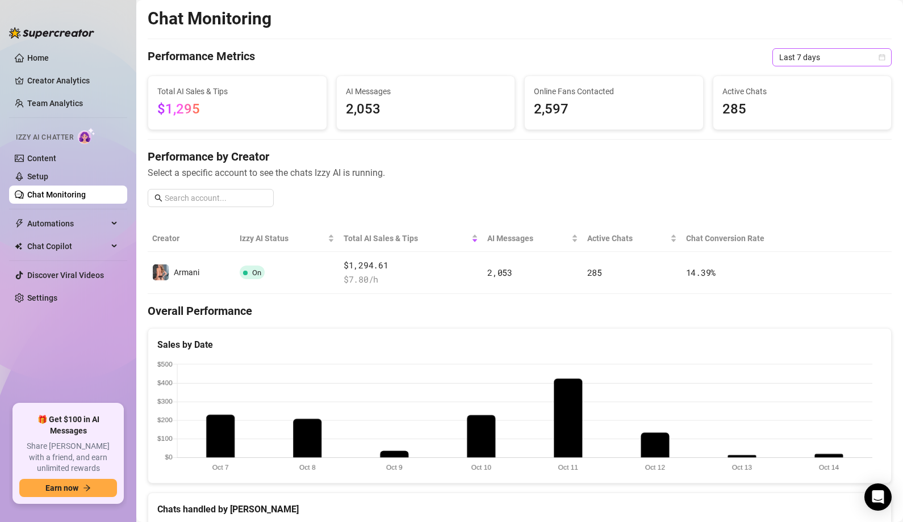 Image resolution: width=903 pixels, height=522 pixels. Describe the element at coordinates (62, 488) in the screenshot. I see `span: Earn now` at that location.